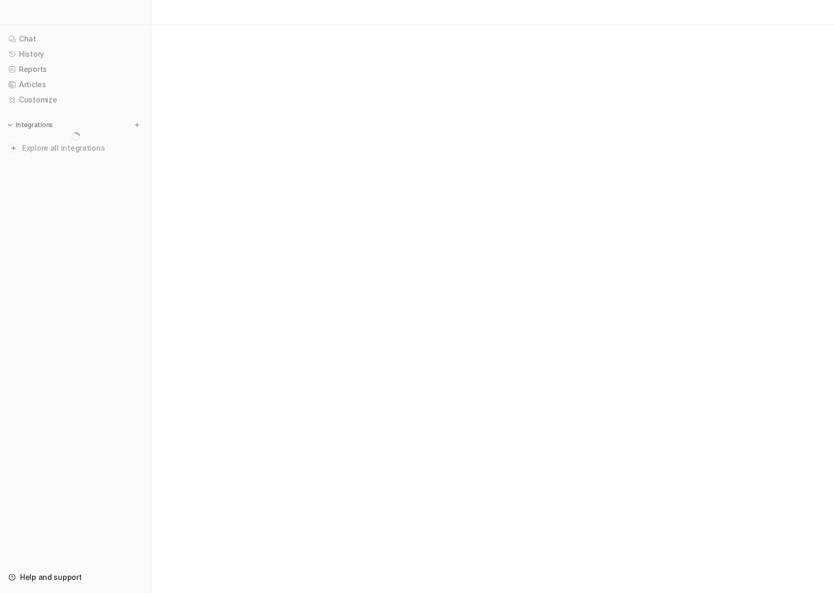 The image size is (834, 593). Describe the element at coordinates (30, 125) in the screenshot. I see `button: Integrations` at that location.